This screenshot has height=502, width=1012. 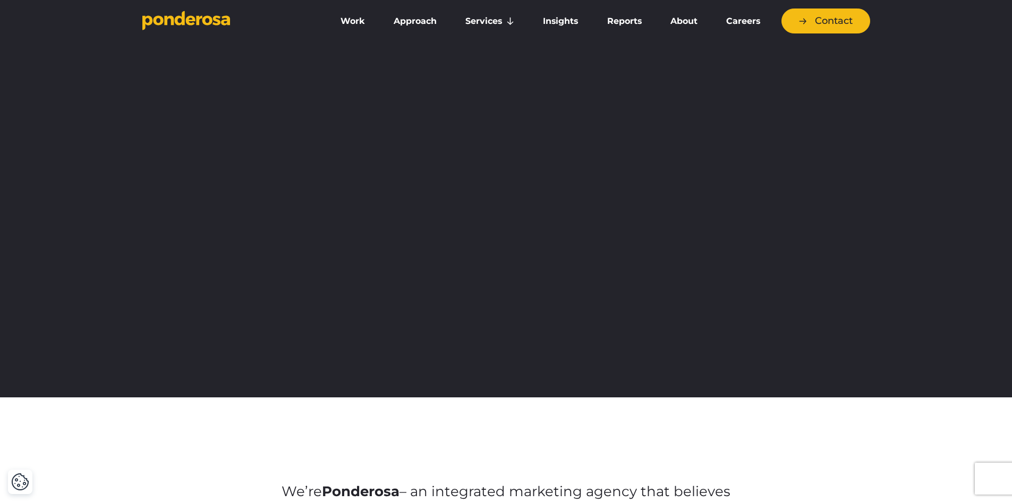 What do you see at coordinates (743, 21) in the screenshot?
I see `a: Careers` at bounding box center [743, 21].